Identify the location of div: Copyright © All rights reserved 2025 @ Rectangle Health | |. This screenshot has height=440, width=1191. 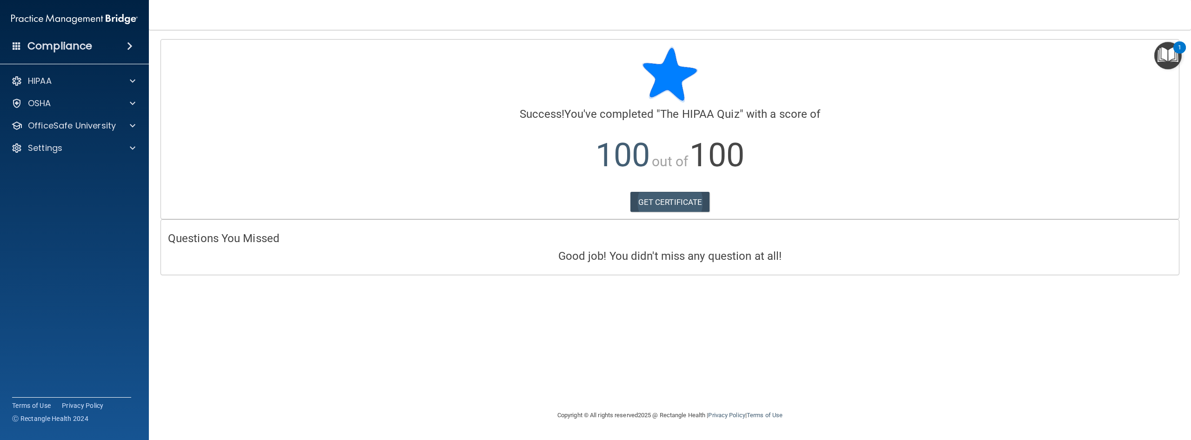
(670, 415).